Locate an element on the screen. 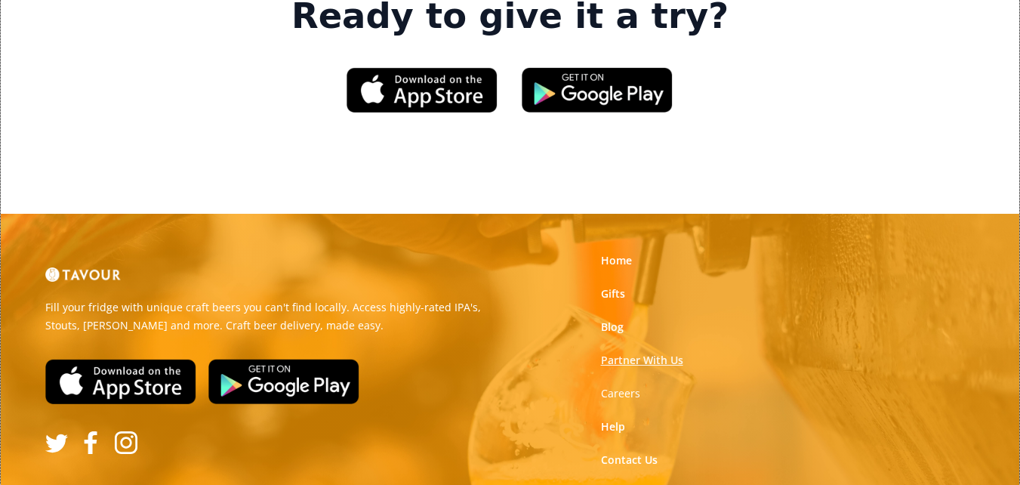 The width and height of the screenshot is (1020, 485). strong: Careers is located at coordinates (621, 393).